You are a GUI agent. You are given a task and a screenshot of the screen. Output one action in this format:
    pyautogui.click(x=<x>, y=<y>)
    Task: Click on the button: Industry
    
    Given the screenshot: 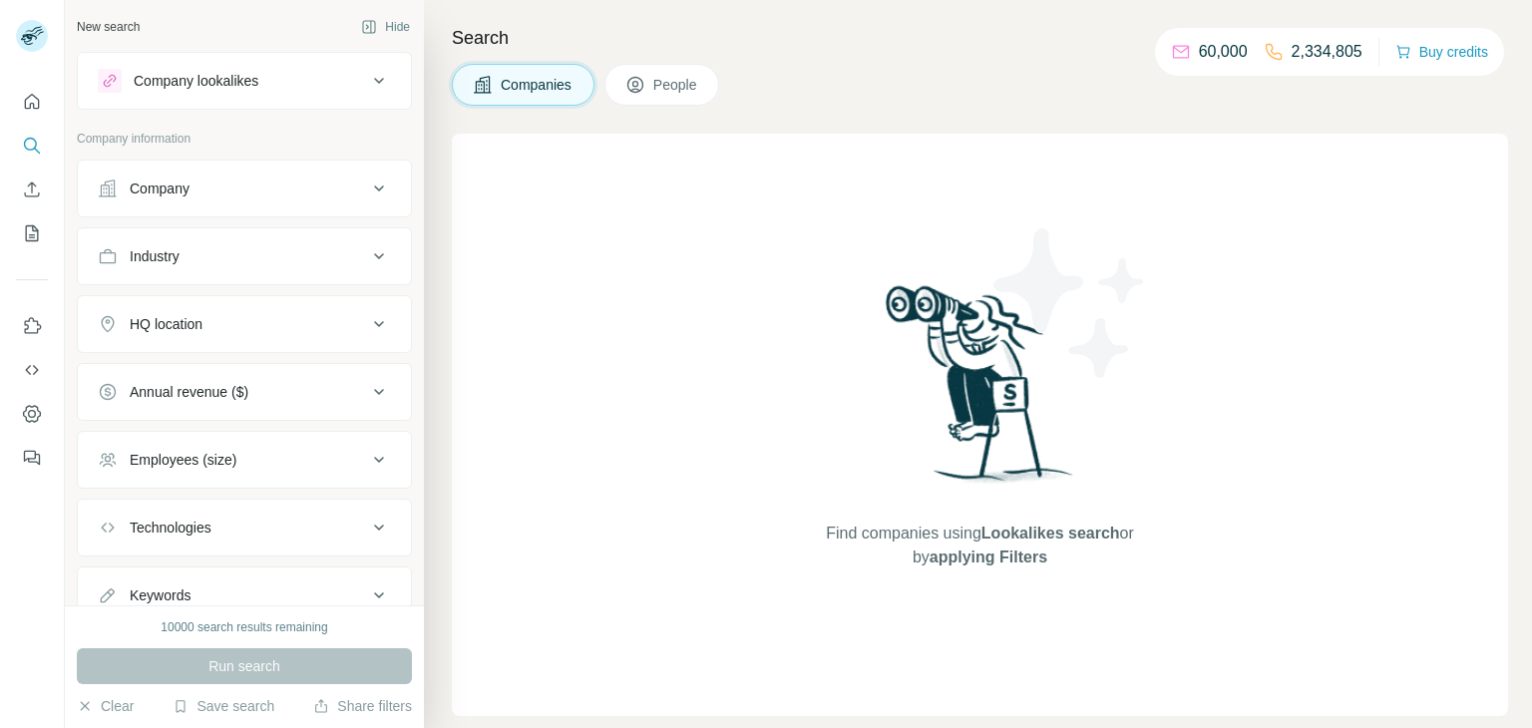 What is the action you would take?
    pyautogui.click(x=244, y=256)
    